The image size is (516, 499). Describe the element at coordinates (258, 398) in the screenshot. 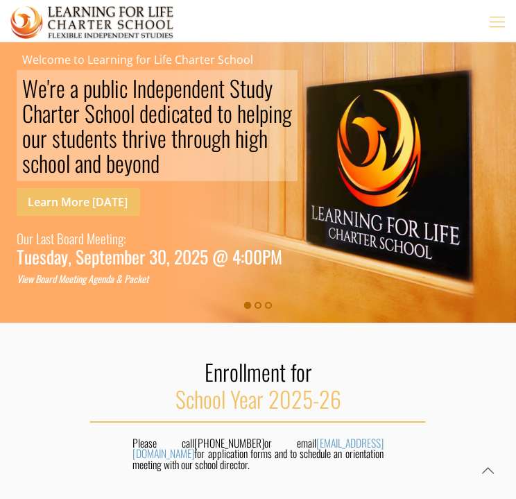

I see `span: School Year 2025-26` at that location.